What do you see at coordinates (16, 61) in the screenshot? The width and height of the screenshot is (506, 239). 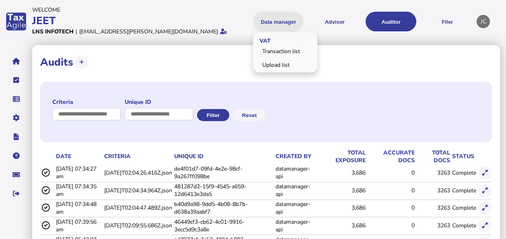 I see `button: Home` at bounding box center [16, 61].